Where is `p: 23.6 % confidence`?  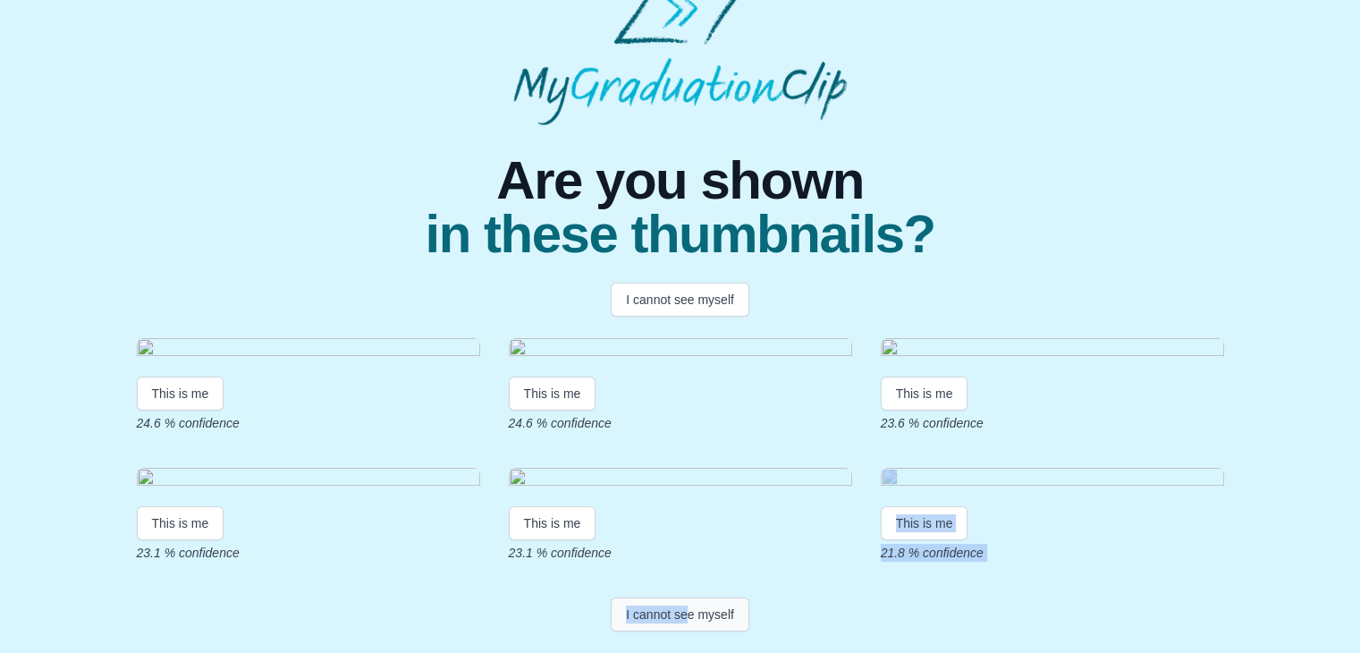
p: 23.6 % confidence is located at coordinates (1052, 423).